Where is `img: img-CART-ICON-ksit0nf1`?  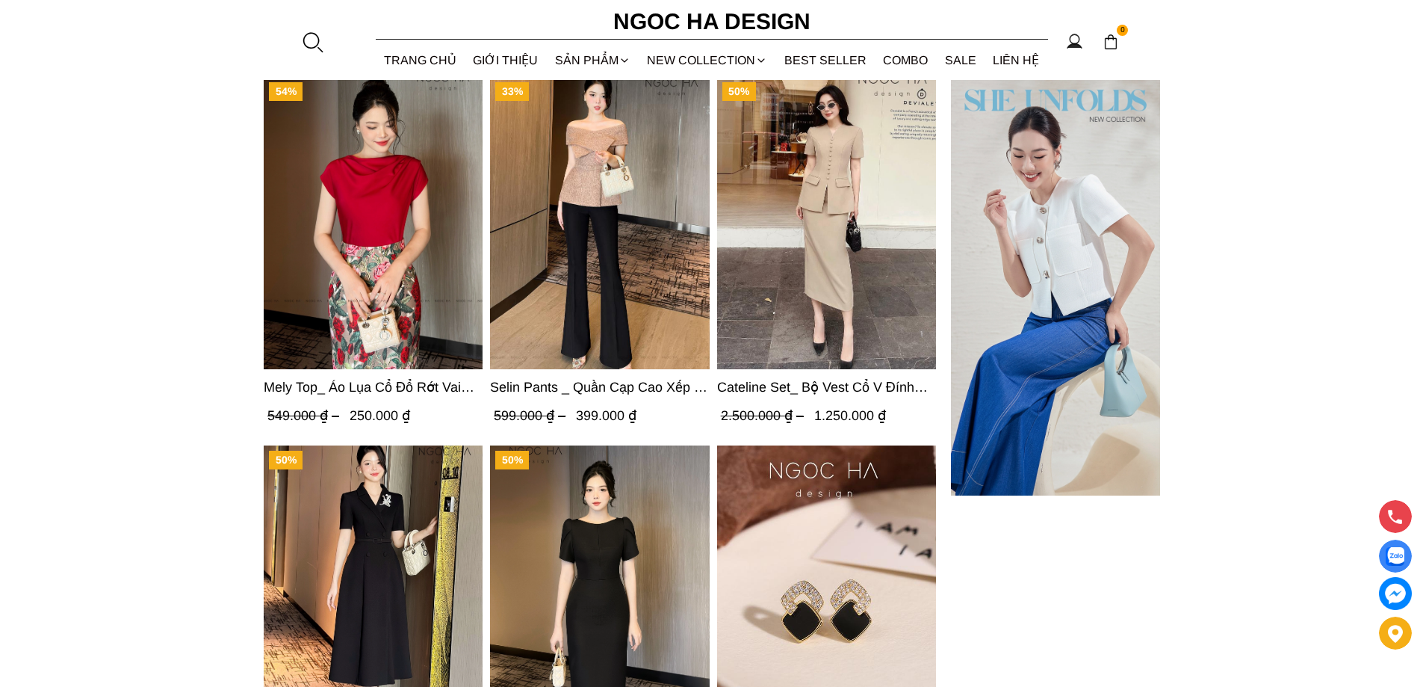
img: img-CART-ICON-ksit0nf1 is located at coordinates (1111, 42).